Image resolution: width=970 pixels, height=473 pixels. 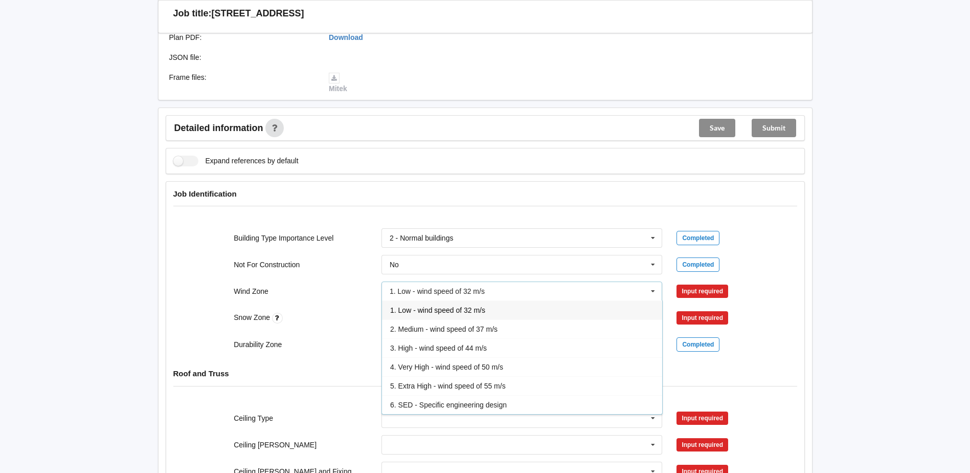 I want to click on label: Not For Construction, so click(x=266, y=264).